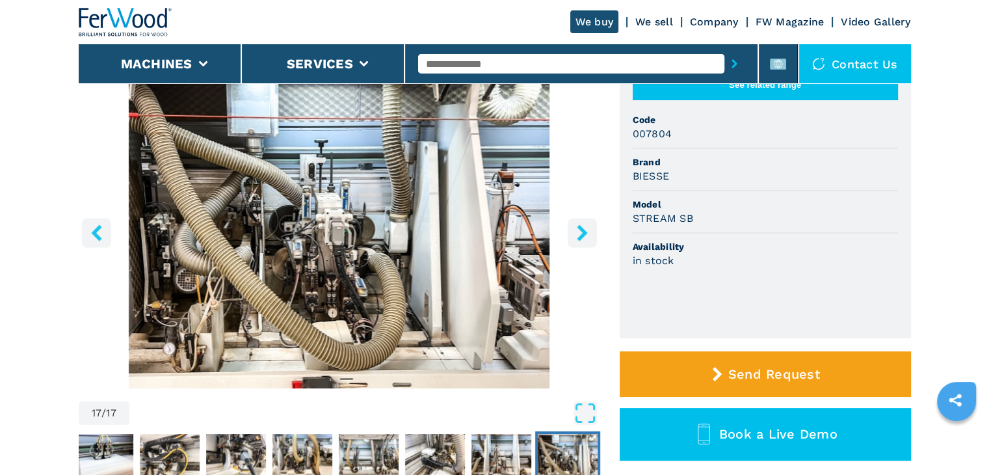  What do you see at coordinates (765, 246) in the screenshot?
I see `span: Availability` at bounding box center [765, 246].